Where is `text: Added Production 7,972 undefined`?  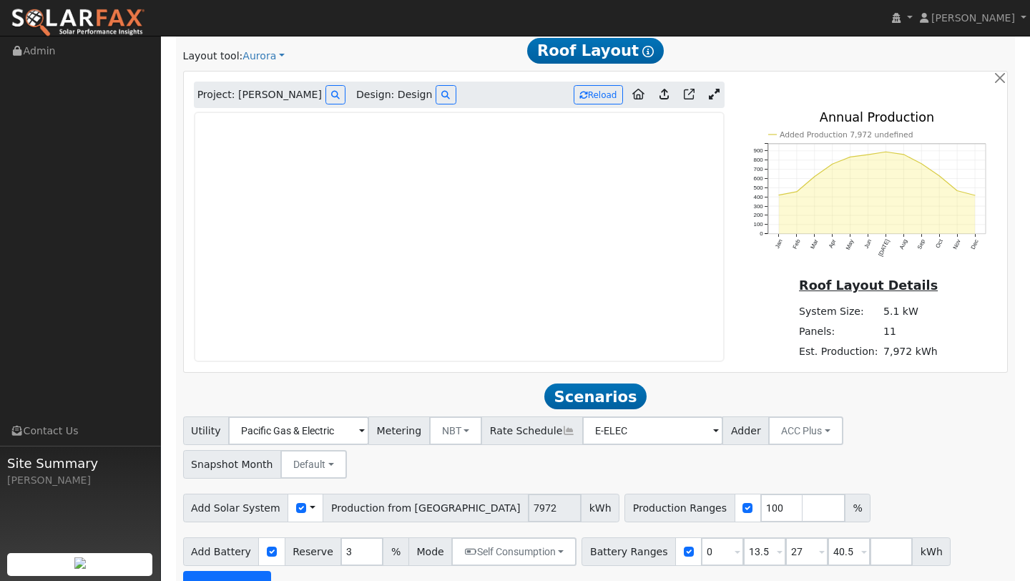 text: Added Production 7,972 undefined is located at coordinates (846, 134).